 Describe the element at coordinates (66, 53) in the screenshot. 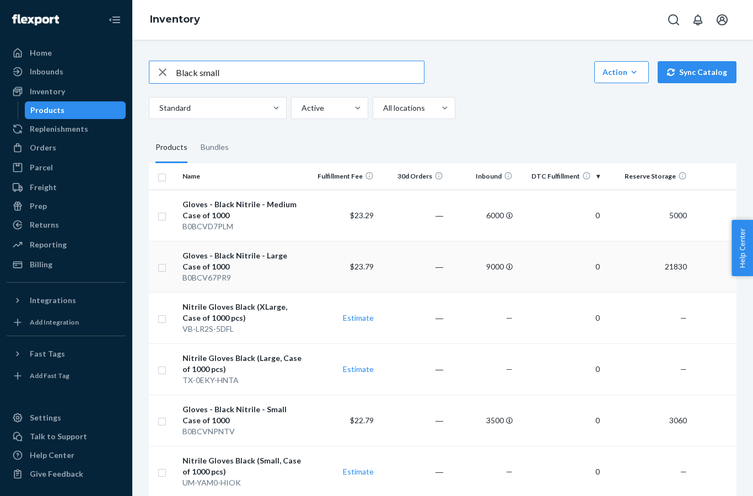

I see `a: Home` at that location.